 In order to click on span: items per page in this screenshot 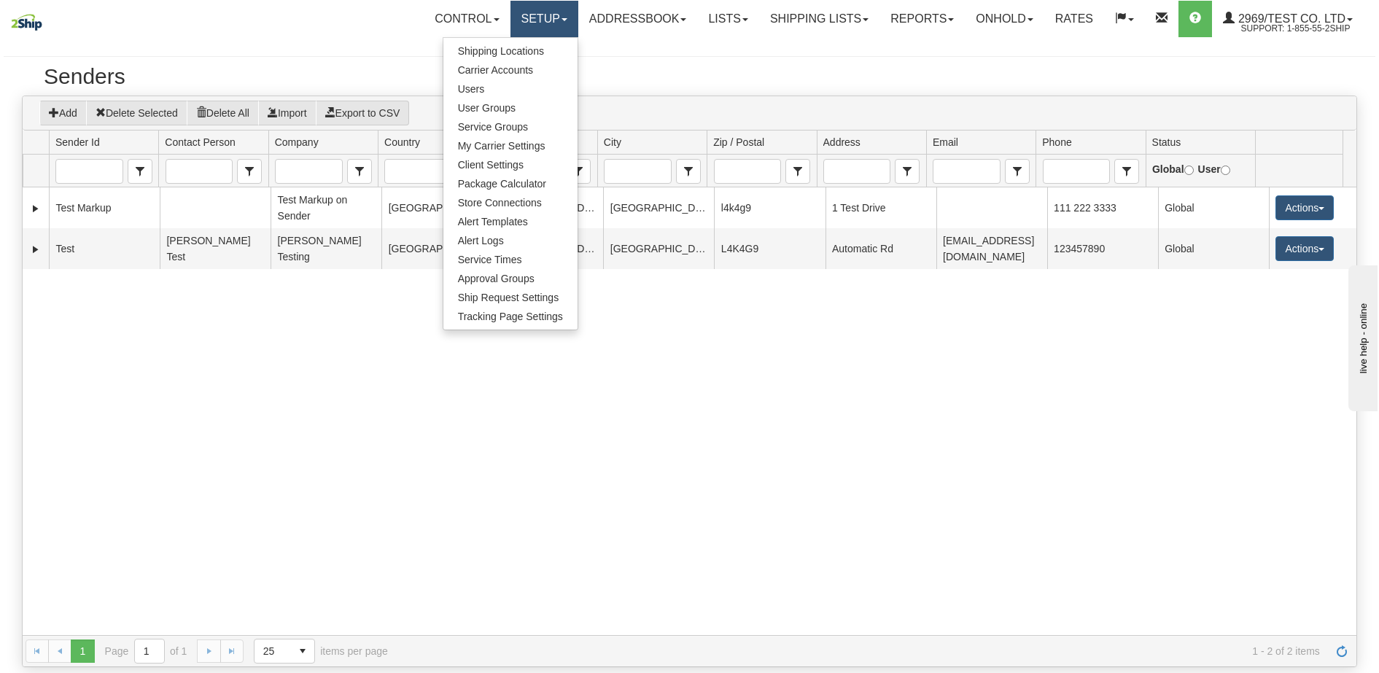, I will do `click(321, 651)`.